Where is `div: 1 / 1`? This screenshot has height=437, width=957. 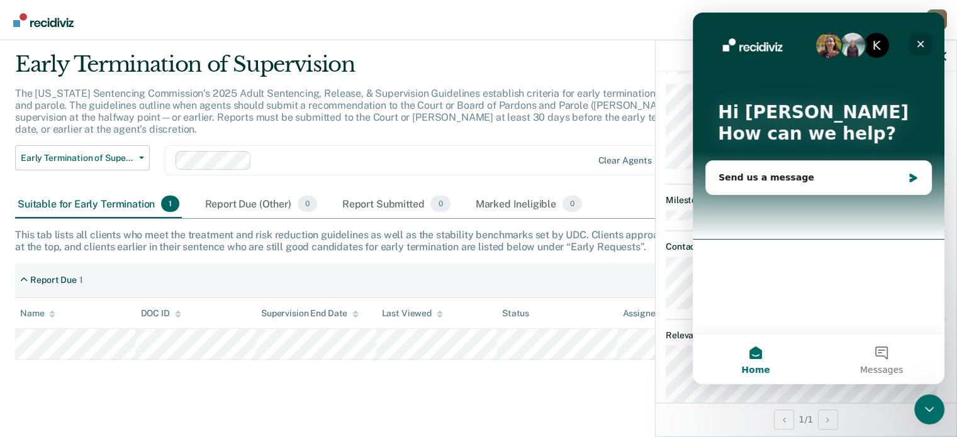
div: 1 / 1 is located at coordinates (806, 419).